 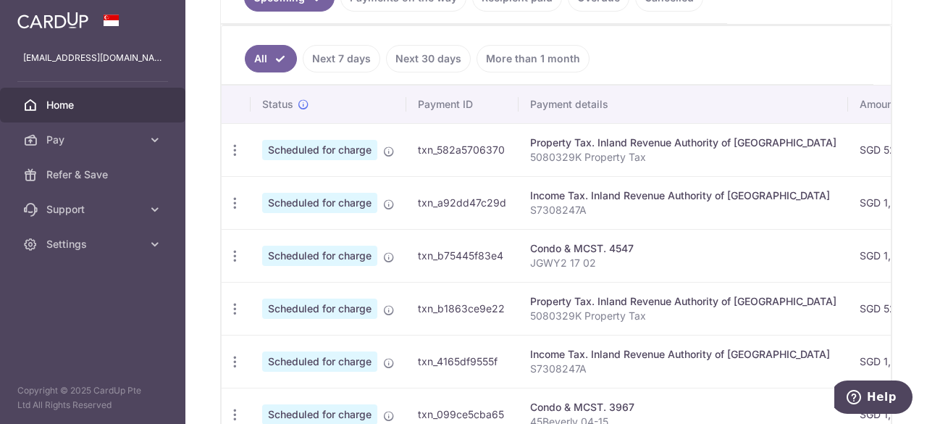 I want to click on a: More than 1 month, so click(x=533, y=59).